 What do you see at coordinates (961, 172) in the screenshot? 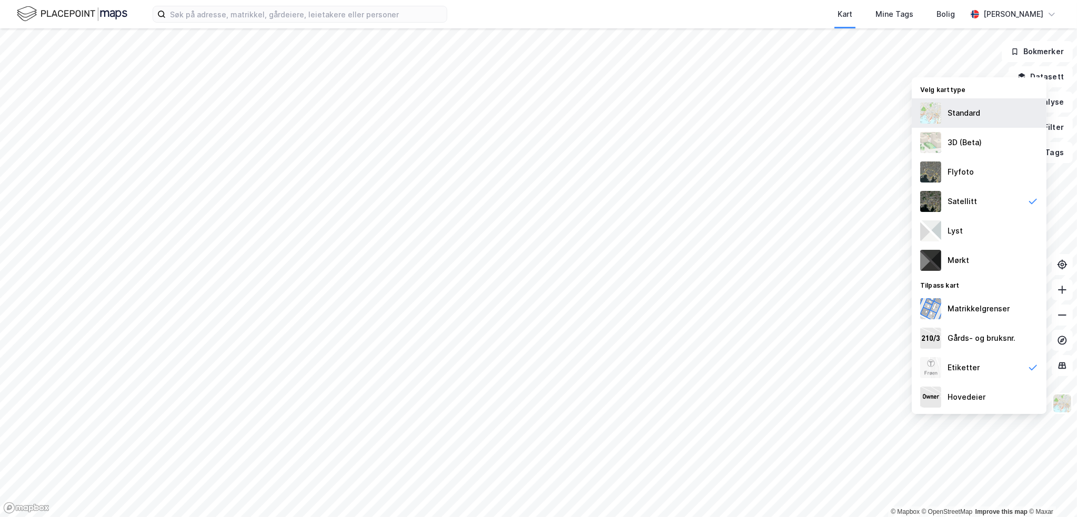
I see `div: Flyfoto` at bounding box center [961, 172].